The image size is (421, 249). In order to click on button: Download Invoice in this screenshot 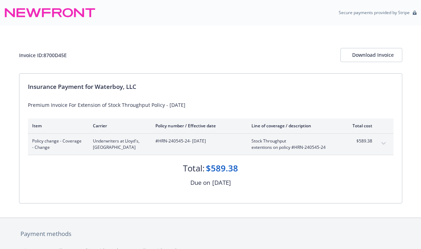, I will do `click(371, 55)`.